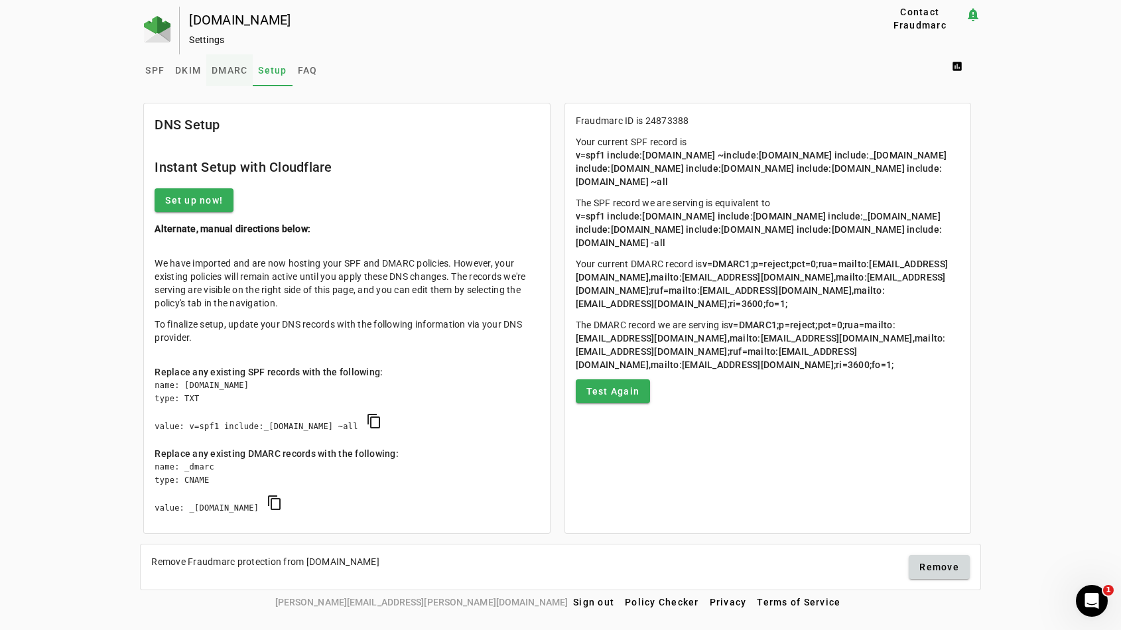  What do you see at coordinates (511, 40) in the screenshot?
I see `div: Settings` at bounding box center [511, 40].